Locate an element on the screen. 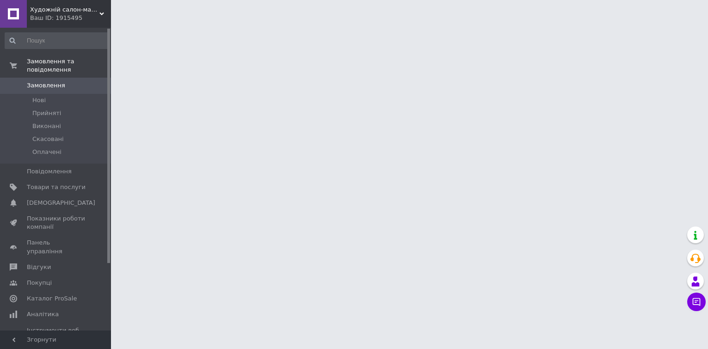 The width and height of the screenshot is (708, 349). div: Ваш ID: 1915495 is located at coordinates (70, 18).